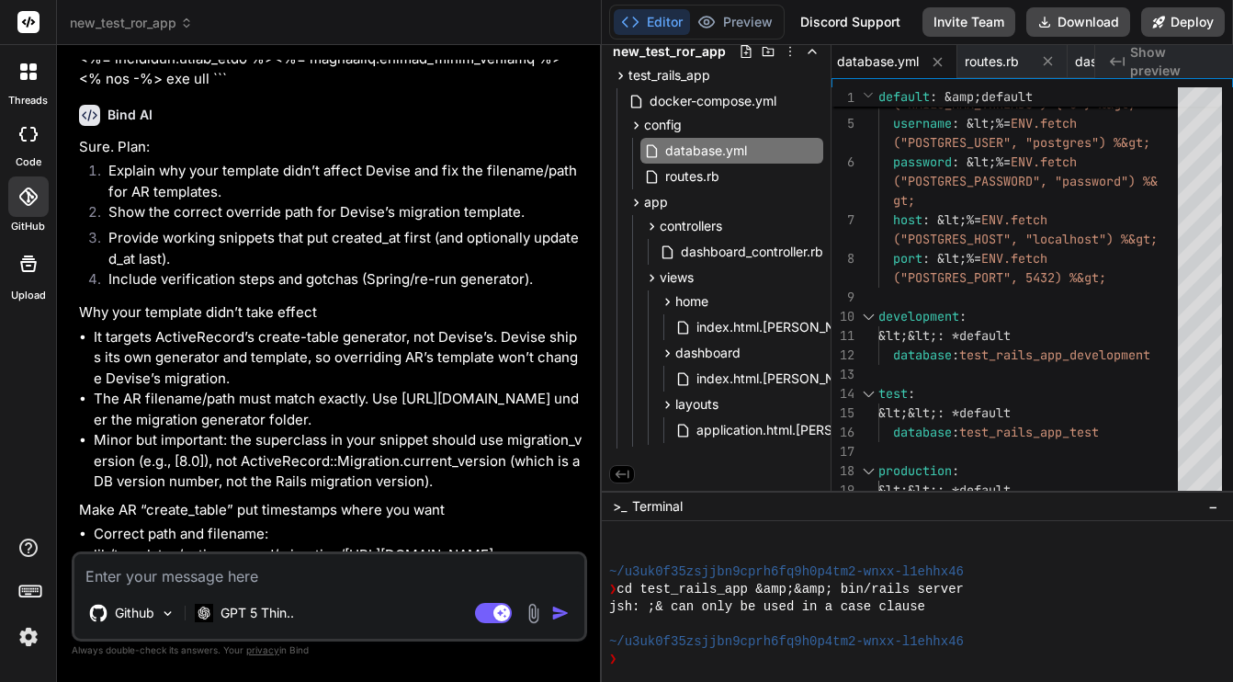 Image resolution: width=1233 pixels, height=682 pixels. I want to click on img: icon, so click(560, 613).